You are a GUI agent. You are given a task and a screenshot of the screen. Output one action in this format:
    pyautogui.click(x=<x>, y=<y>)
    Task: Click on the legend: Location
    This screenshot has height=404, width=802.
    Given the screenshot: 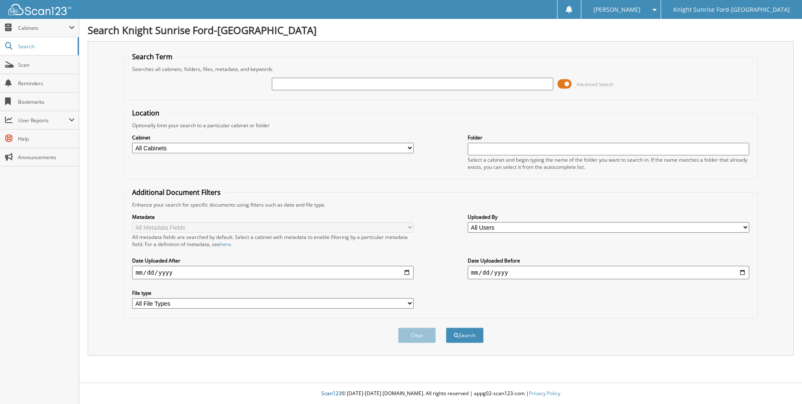 What is the action you would take?
    pyautogui.click(x=146, y=113)
    